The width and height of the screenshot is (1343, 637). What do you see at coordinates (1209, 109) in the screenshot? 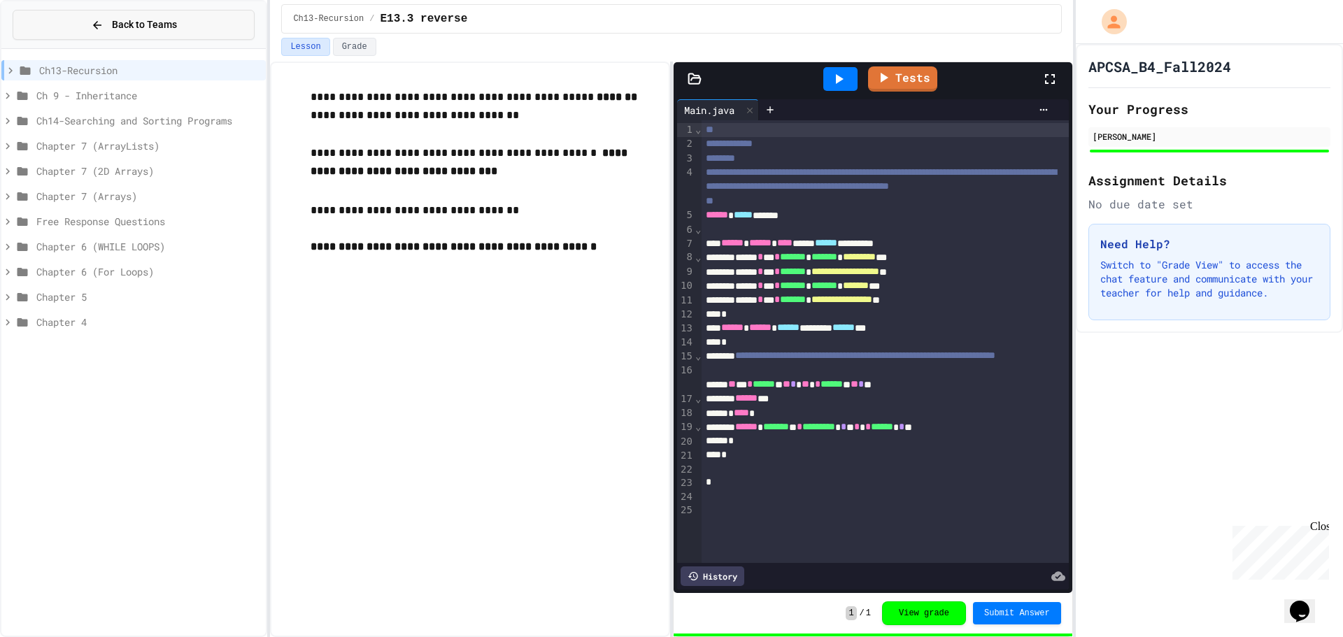
I see `h2: Your Progress` at bounding box center [1209, 109].